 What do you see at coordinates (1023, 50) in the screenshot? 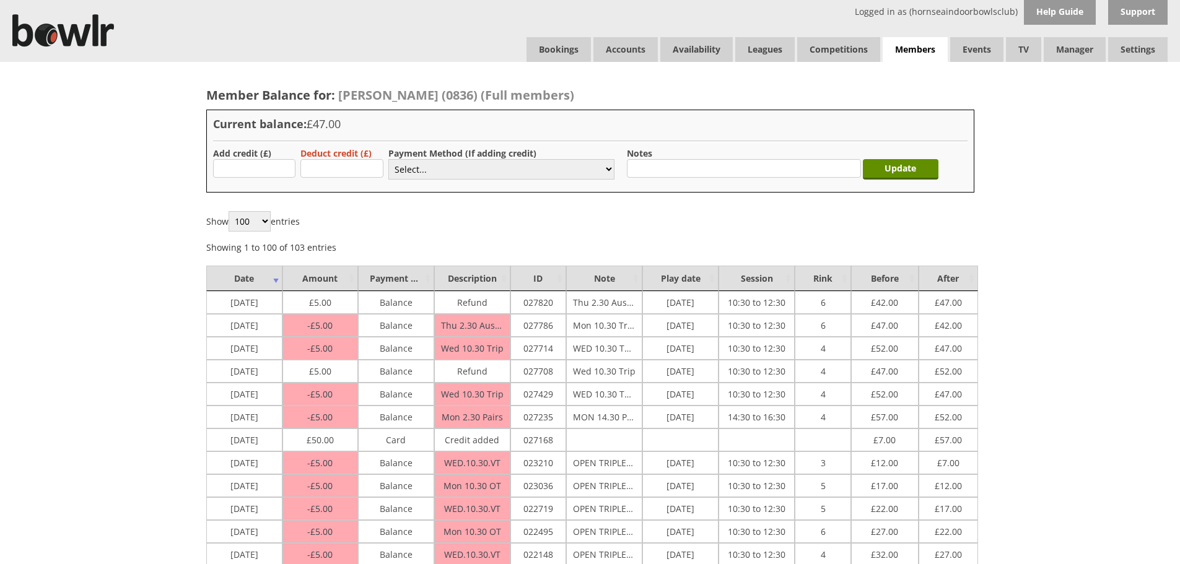
I see `span: TV` at bounding box center [1023, 50].